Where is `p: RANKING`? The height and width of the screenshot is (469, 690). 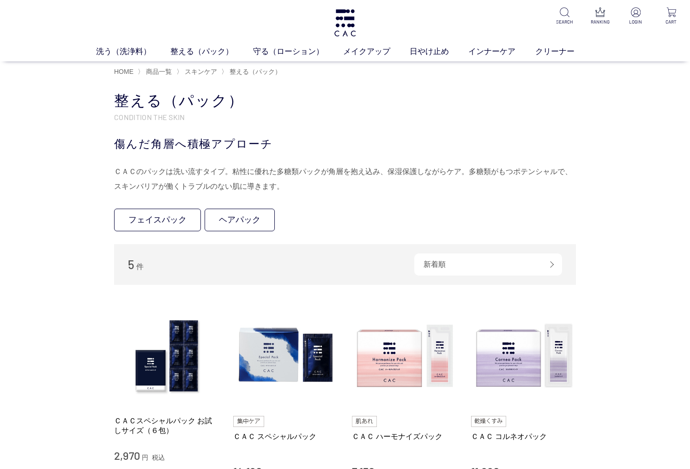
p: RANKING is located at coordinates (600, 22).